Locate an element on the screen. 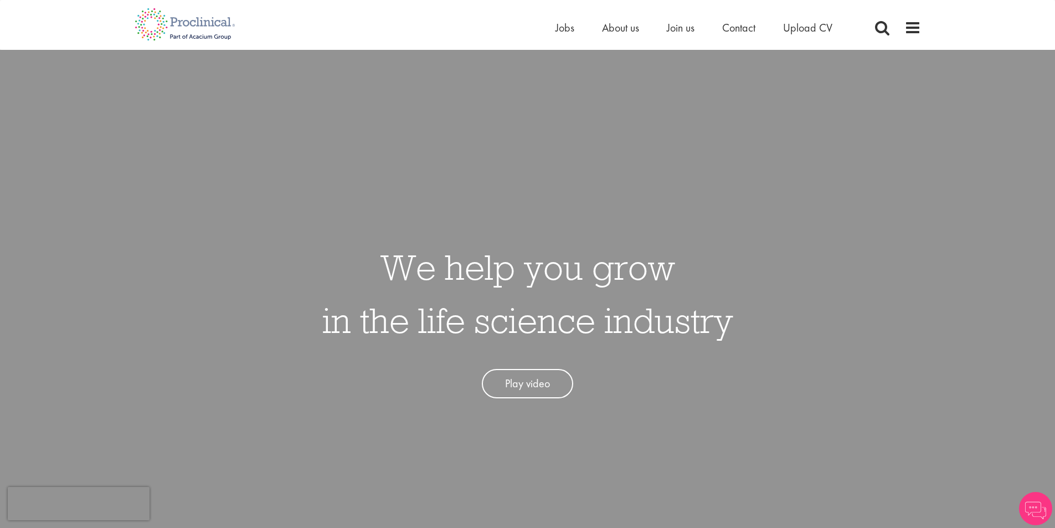 The height and width of the screenshot is (528, 1055). a: Join us is located at coordinates (681, 28).